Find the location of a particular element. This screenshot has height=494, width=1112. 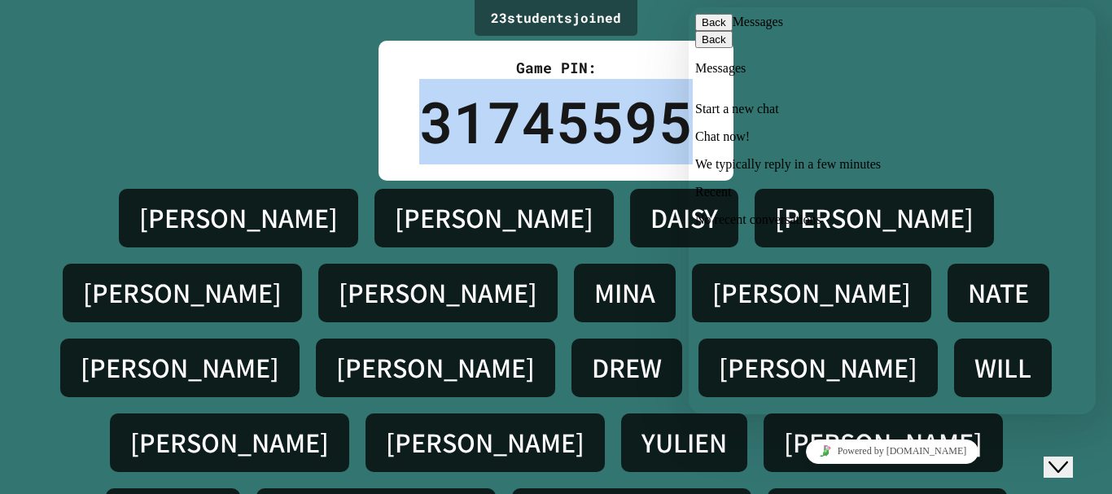

p: We typically reply in a few minutes is located at coordinates (203, 157).